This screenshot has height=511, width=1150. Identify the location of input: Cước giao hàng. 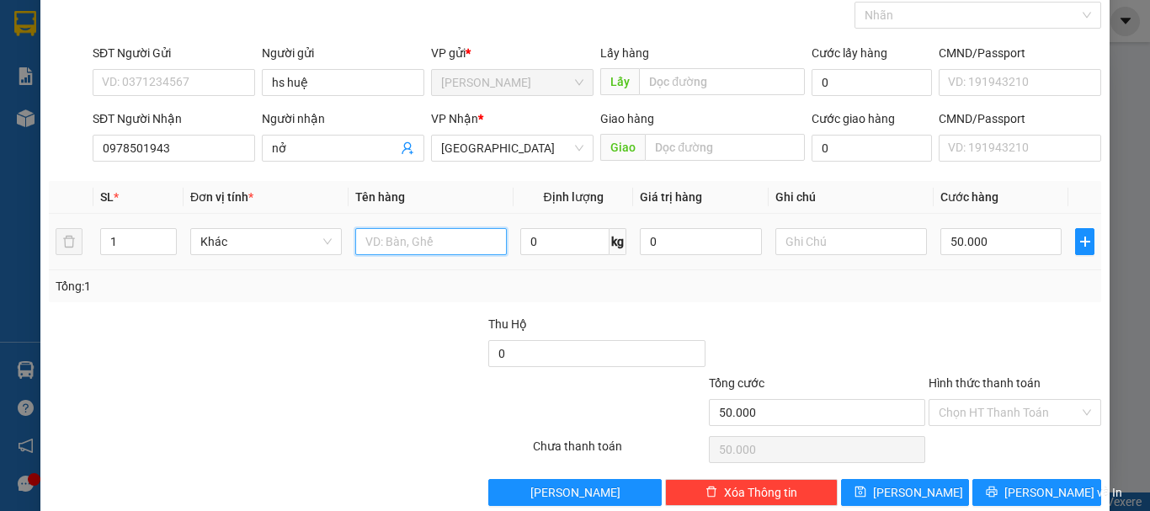
(871, 148).